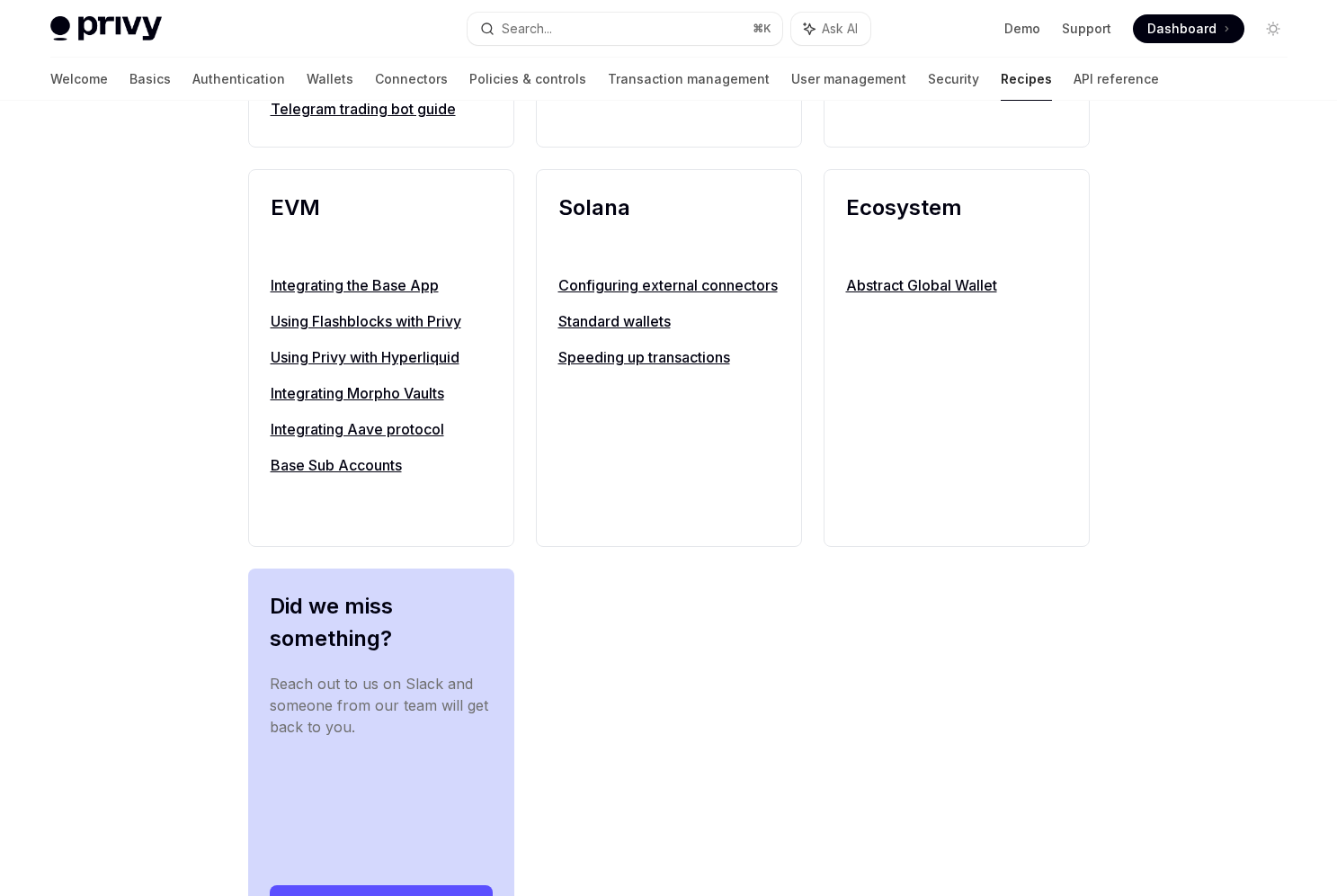 The height and width of the screenshot is (896, 1337). I want to click on a: Speeding up transactions, so click(669, 357).